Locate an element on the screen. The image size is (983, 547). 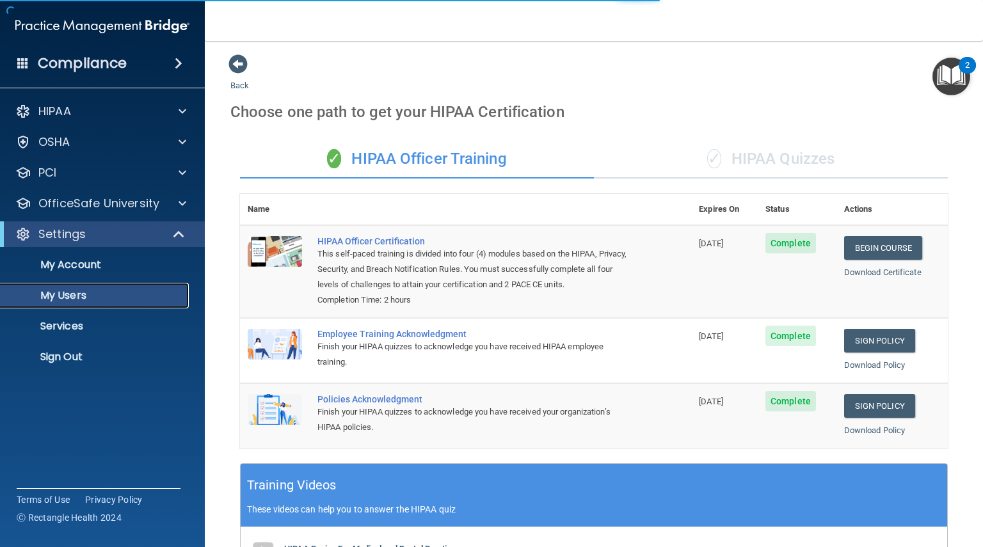
p: HIPAA is located at coordinates (54, 111).